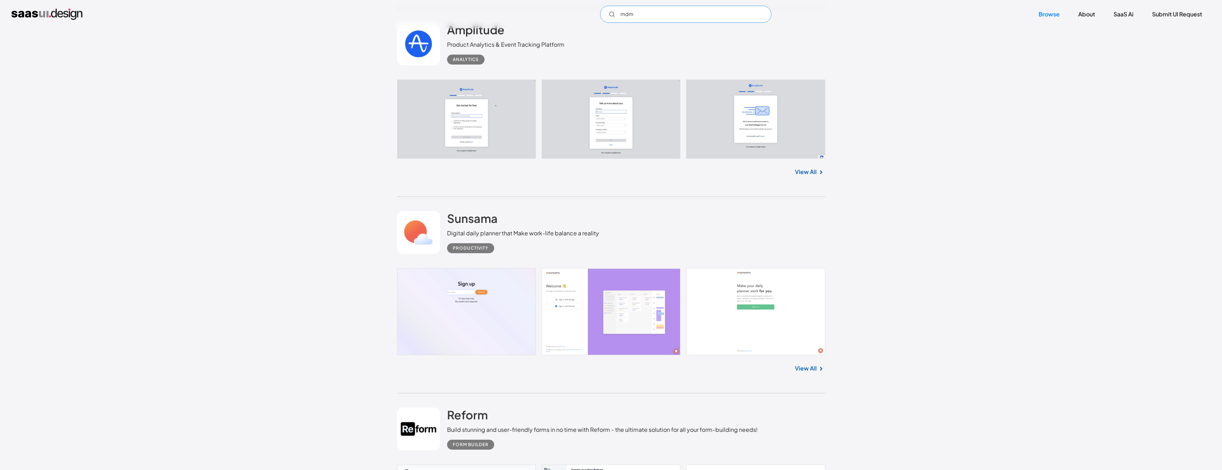 The image size is (1222, 470). Describe the element at coordinates (1049, 14) in the screenshot. I see `a: Browse` at that location.